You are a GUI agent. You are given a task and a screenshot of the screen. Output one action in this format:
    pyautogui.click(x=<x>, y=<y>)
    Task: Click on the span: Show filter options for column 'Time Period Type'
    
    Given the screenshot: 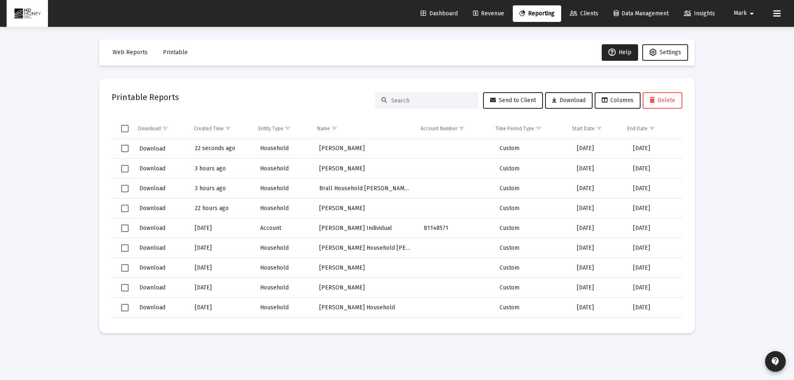 What is the action you would take?
    pyautogui.click(x=538, y=128)
    